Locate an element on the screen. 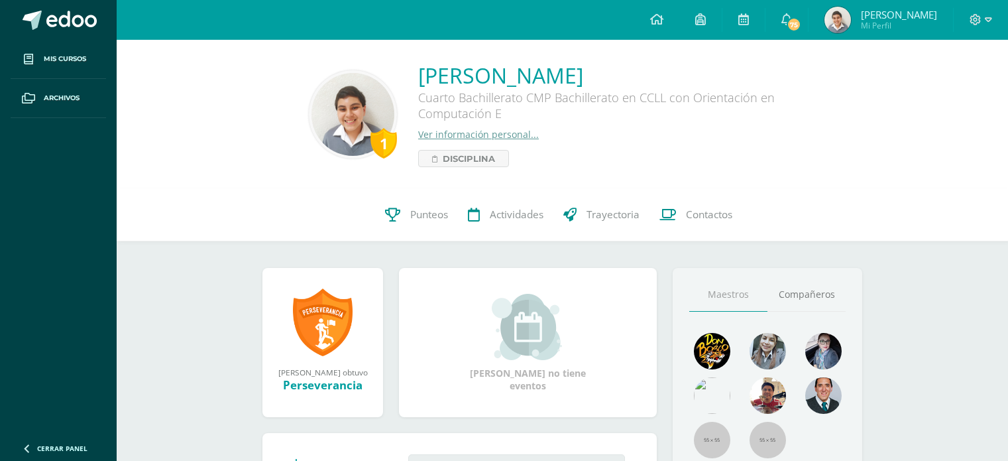 Image resolution: width=1008 pixels, height=461 pixels. img: c25c8a4a46aeab7e345bf0f34826bacf.png is located at coordinates (712, 395).